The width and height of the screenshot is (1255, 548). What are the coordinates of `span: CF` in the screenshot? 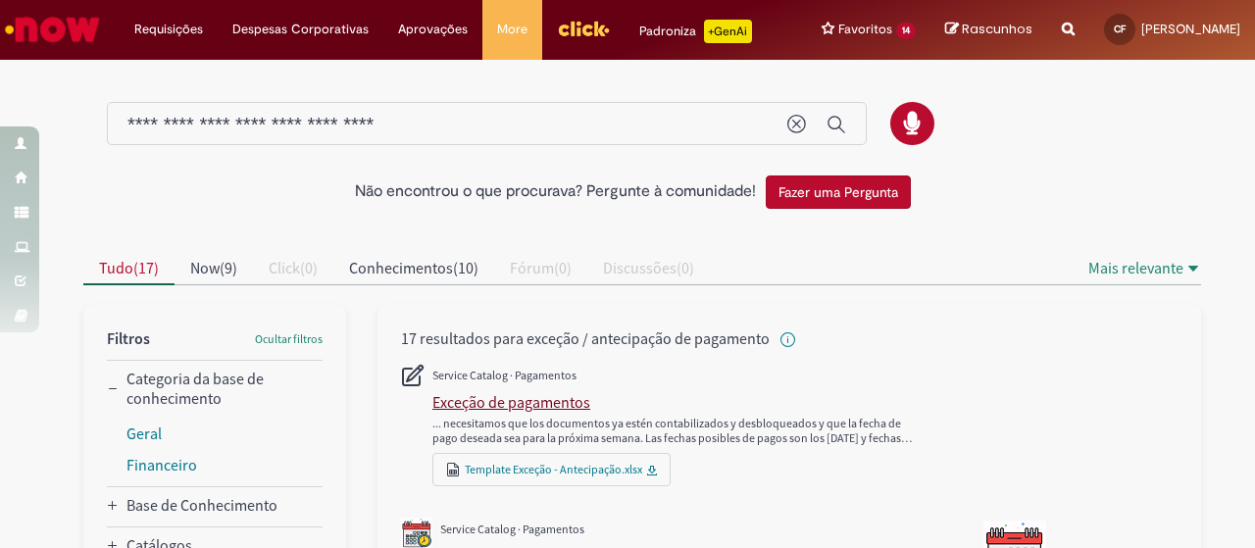 It's located at (1120, 28).